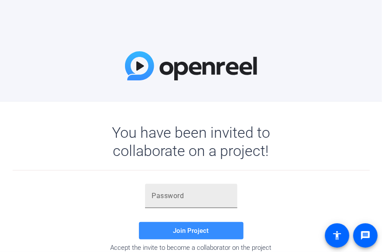  What do you see at coordinates (191, 142) in the screenshot?
I see `div: You have been invited to collaborate on a project!` at bounding box center [191, 142].